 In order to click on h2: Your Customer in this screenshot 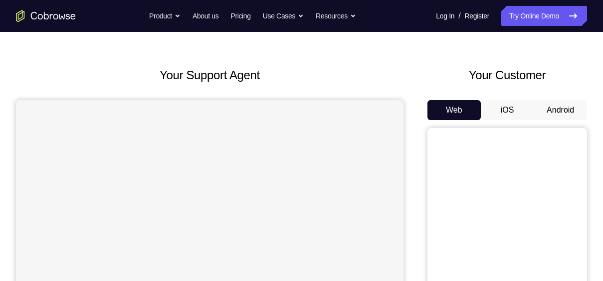, I will do `click(507, 75)`.